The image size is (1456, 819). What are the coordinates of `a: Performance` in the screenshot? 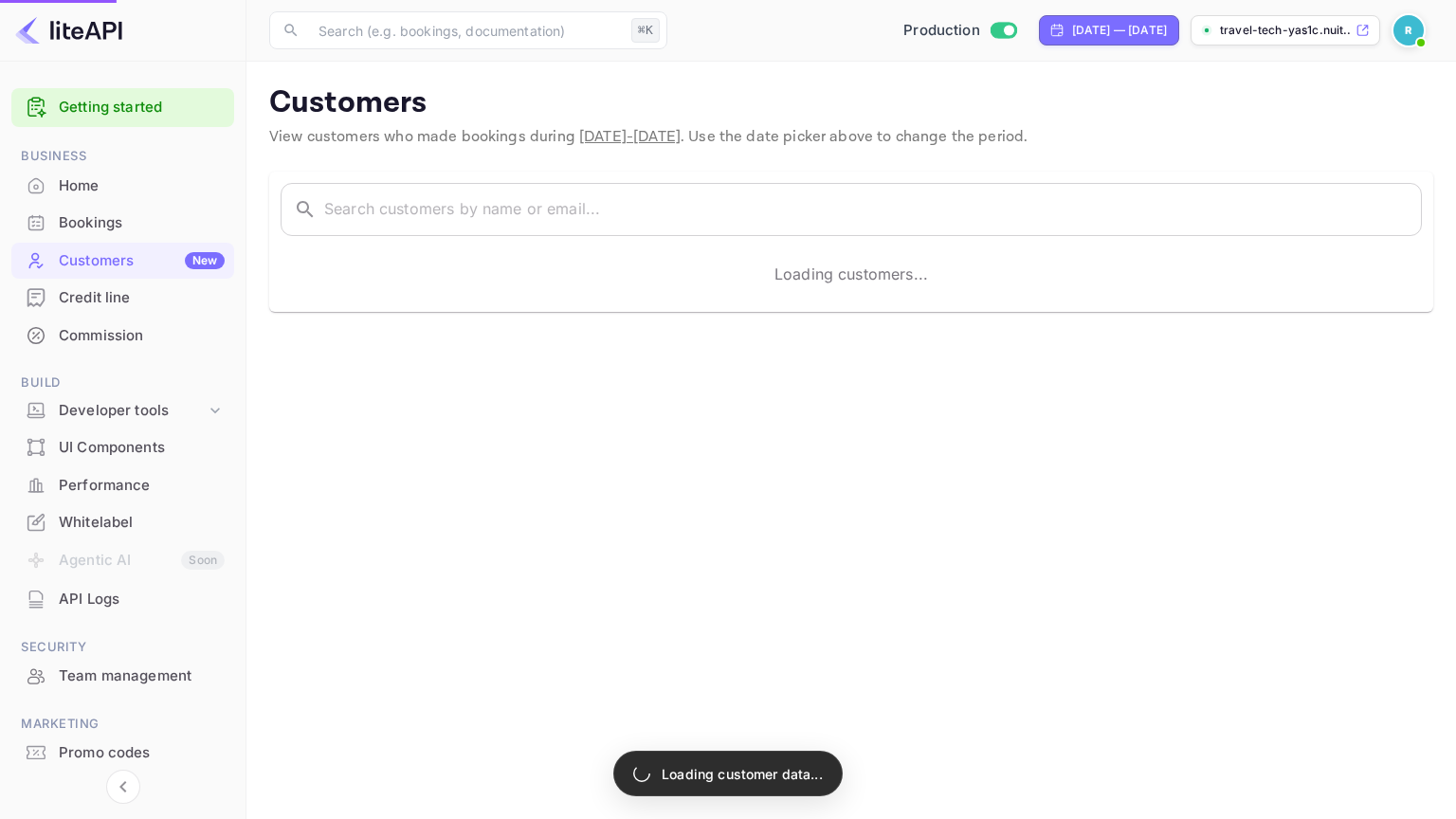 It's located at (122, 485).